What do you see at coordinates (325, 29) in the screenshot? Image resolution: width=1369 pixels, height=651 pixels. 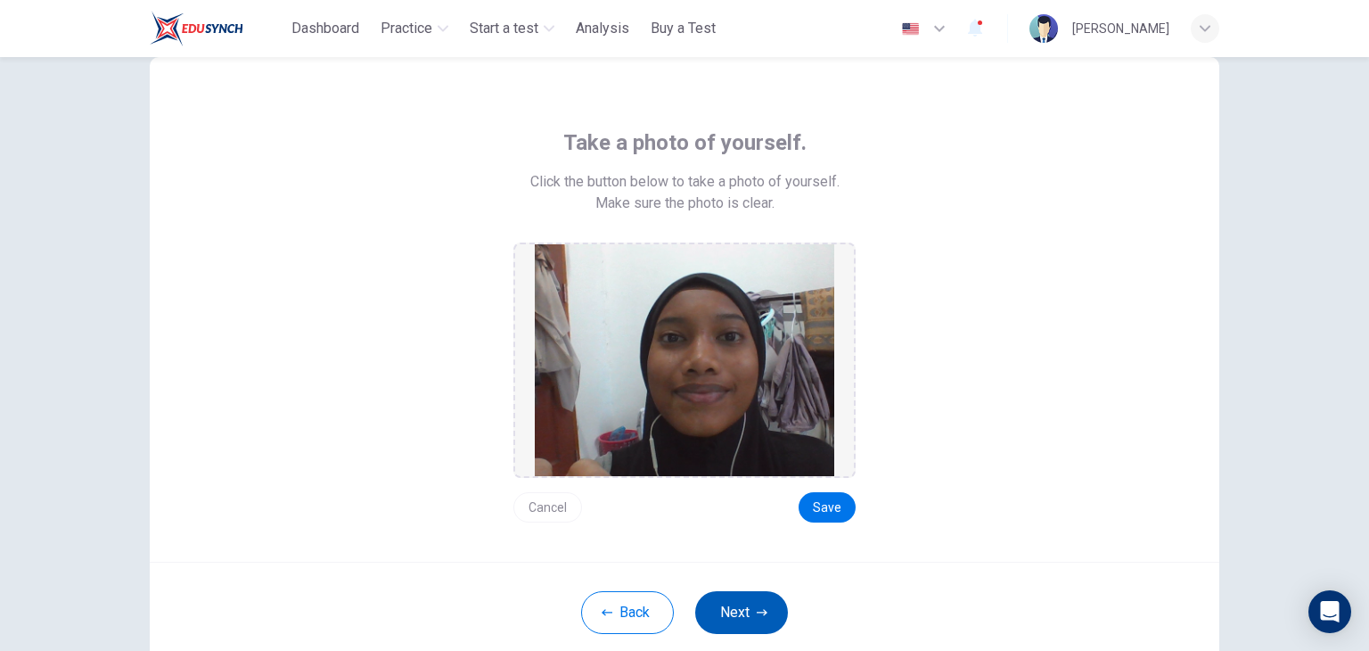 I see `a: Dashboard` at bounding box center [325, 29].